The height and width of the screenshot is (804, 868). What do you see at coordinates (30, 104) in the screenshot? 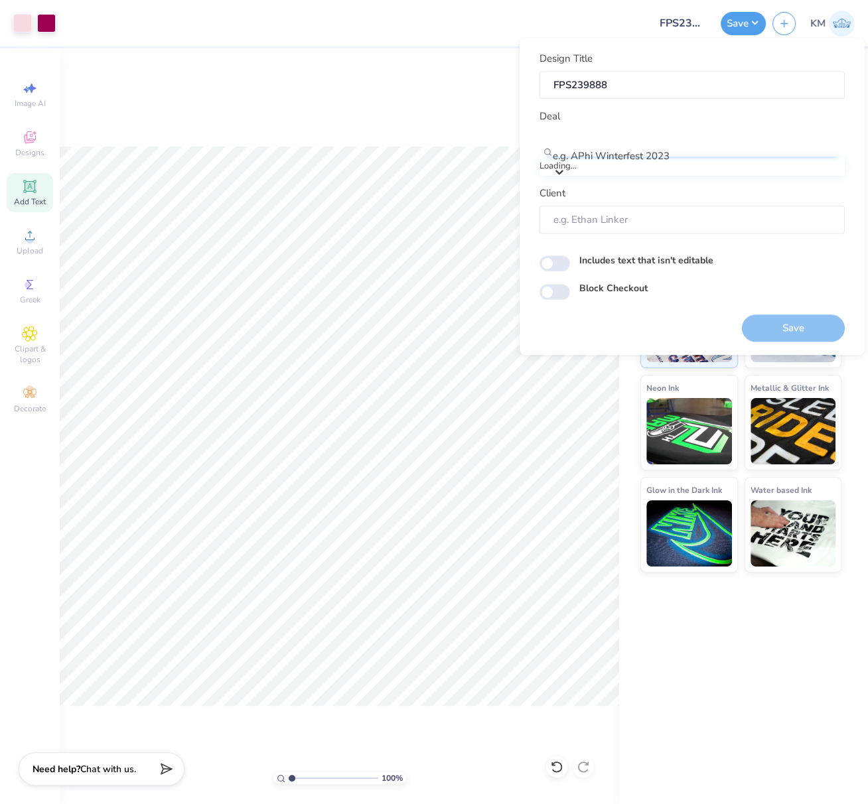
I see `span: Image AI` at bounding box center [30, 104].